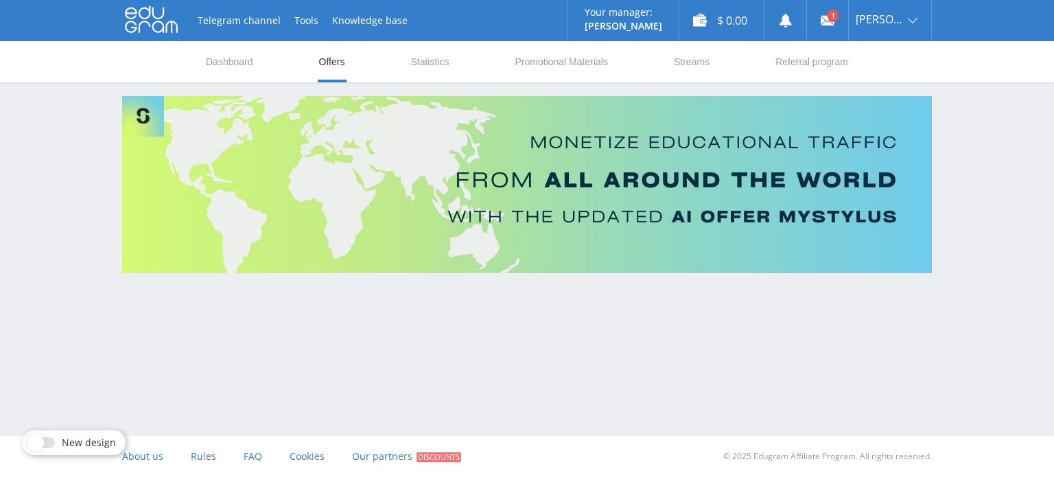 The width and height of the screenshot is (1054, 477). I want to click on a: Offers, so click(332, 62).